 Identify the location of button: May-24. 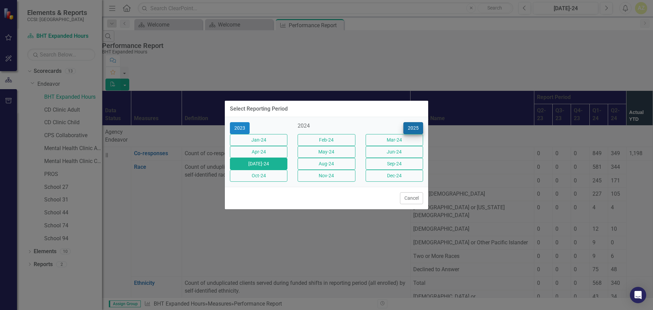
(326, 152).